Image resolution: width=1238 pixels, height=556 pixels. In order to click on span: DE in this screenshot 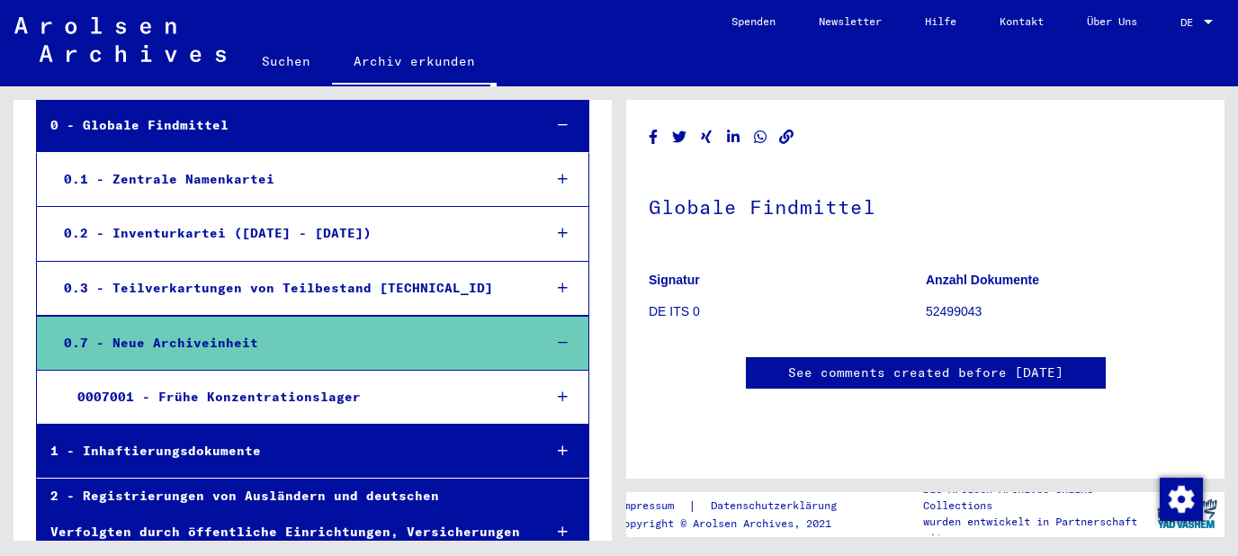, I will do `click(1191, 22)`.